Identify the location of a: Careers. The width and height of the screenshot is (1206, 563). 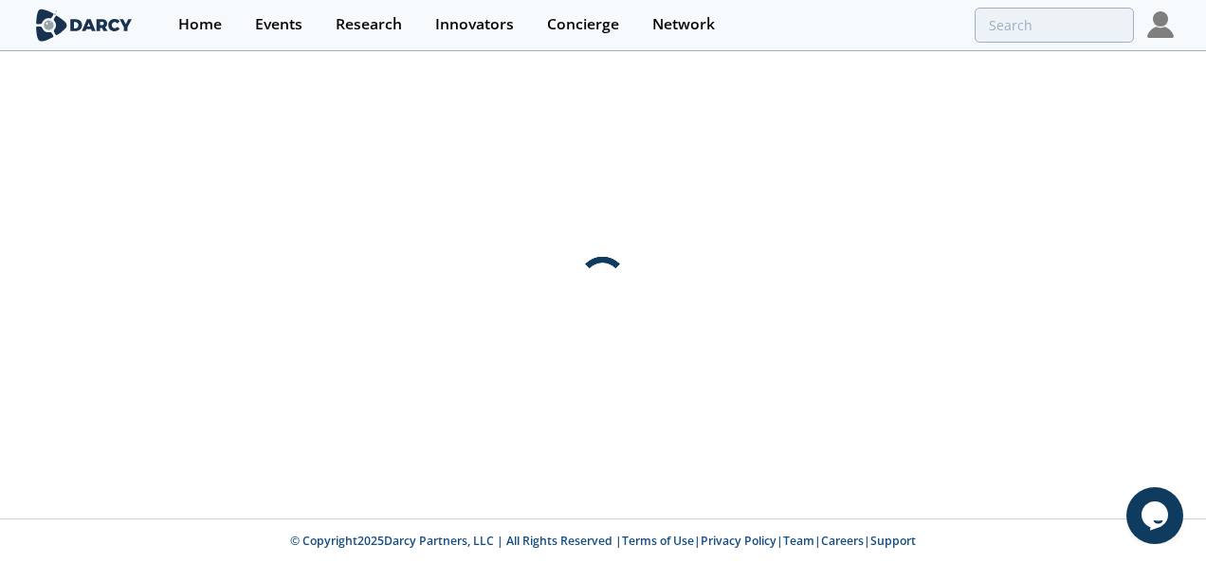
(842, 541).